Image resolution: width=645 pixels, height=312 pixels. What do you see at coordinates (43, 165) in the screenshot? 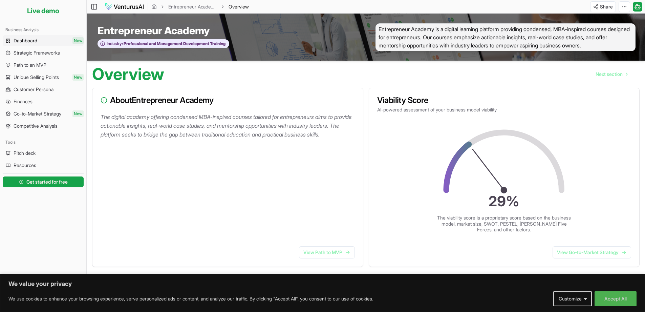
I see `a: Resources` at bounding box center [43, 165].